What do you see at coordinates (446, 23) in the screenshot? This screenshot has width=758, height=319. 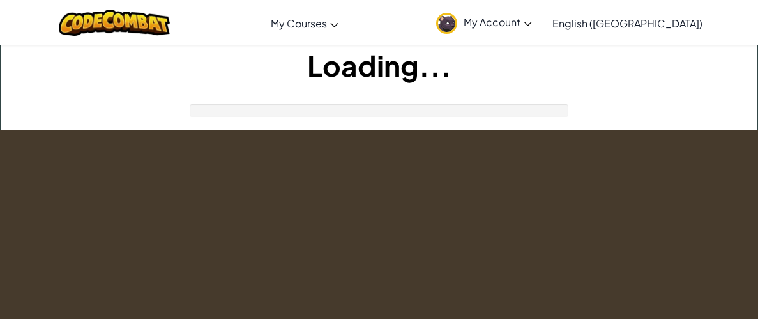 I see `img: avatar` at bounding box center [446, 23].